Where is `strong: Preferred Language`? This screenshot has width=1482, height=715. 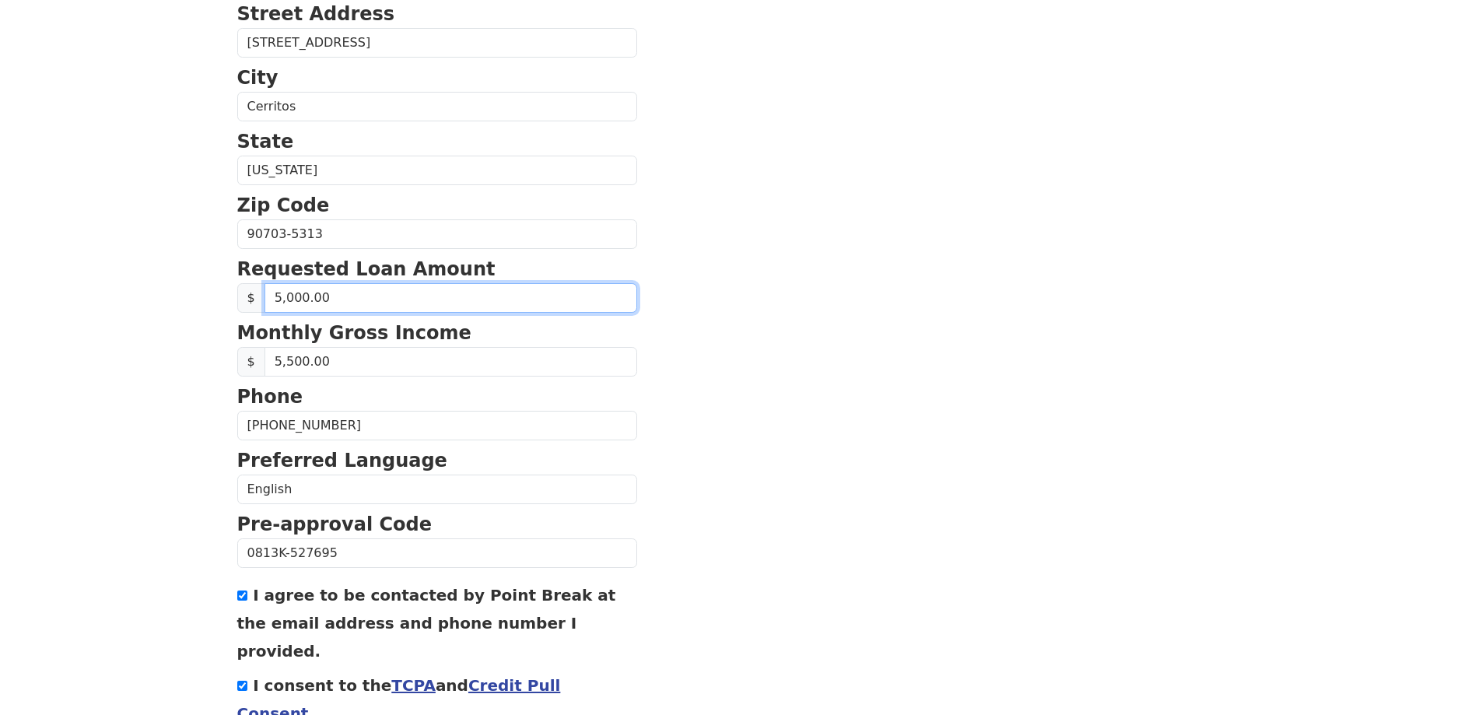 strong: Preferred Language is located at coordinates (342, 460).